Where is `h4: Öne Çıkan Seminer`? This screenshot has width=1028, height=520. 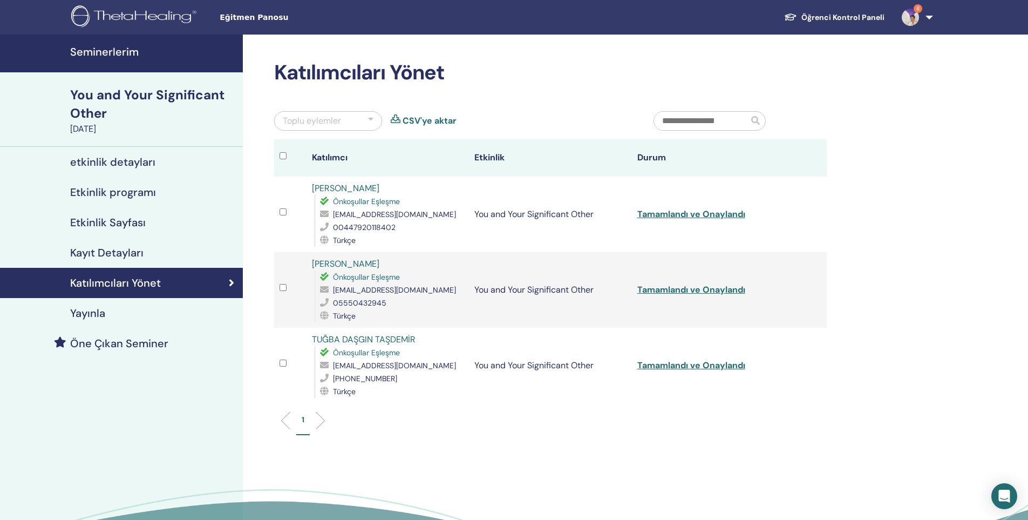
h4: Öne Çıkan Seminer is located at coordinates (119, 343).